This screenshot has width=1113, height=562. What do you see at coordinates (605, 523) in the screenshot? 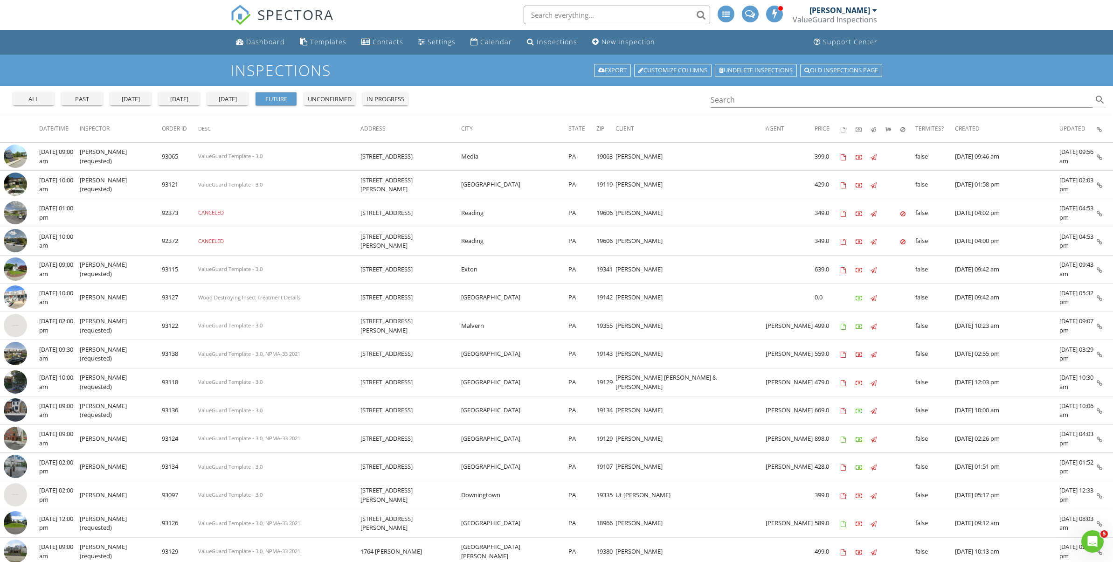
I see `td: 18966` at bounding box center [605, 523].